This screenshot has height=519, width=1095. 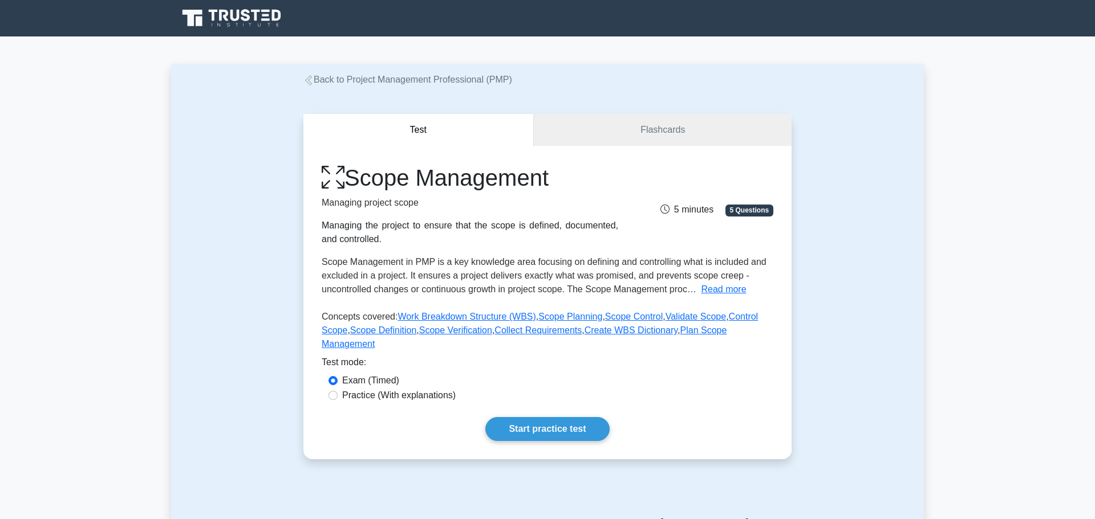 What do you see at coordinates (544, 275) in the screenshot?
I see `span: Scope Management in PMP is a key knowledge area focusing on defining and controlling what is incl...` at bounding box center [544, 275].